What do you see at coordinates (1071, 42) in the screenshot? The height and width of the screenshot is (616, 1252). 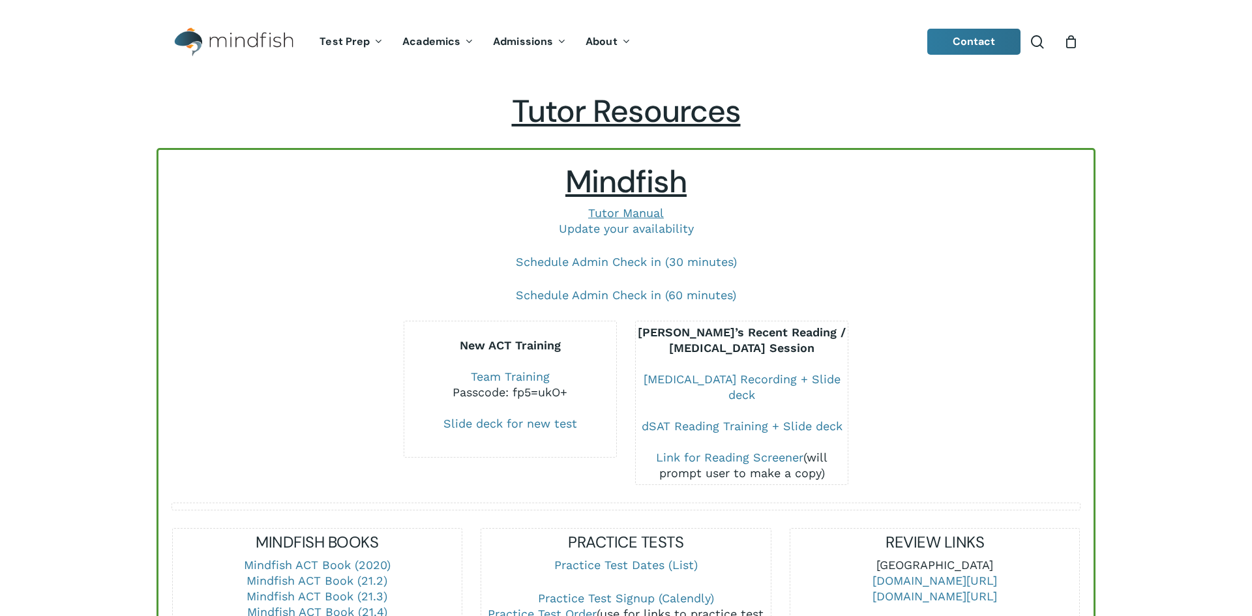 I see `a: Cart` at bounding box center [1071, 42].